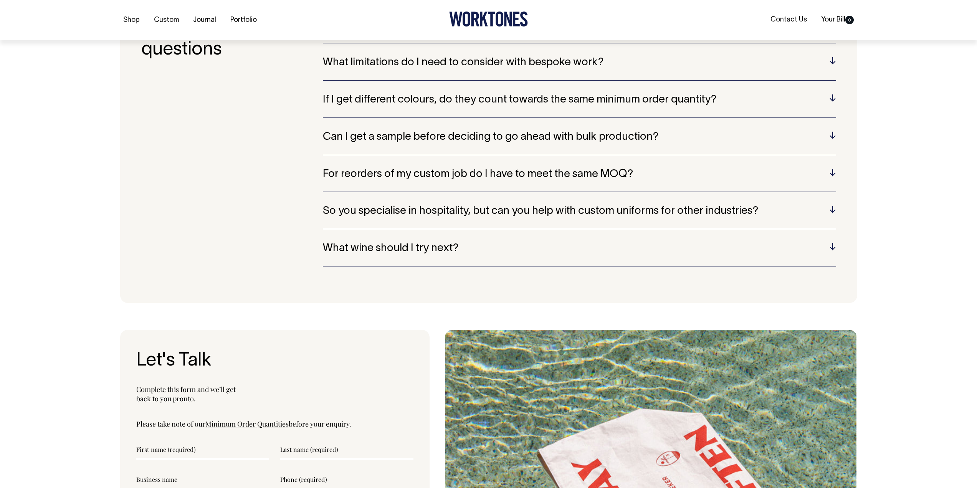 This screenshot has width=977, height=488. What do you see at coordinates (131, 20) in the screenshot?
I see `a: Shop` at bounding box center [131, 20].